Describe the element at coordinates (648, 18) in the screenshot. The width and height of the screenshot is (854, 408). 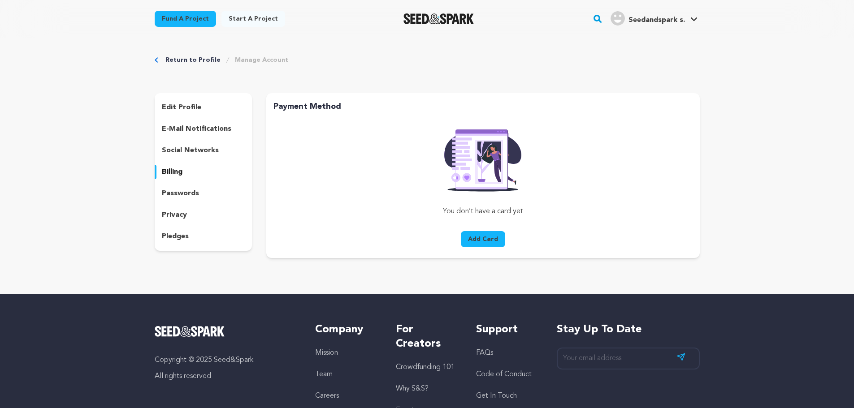
I see `div: Seedandspark s.'s Profile` at that location.